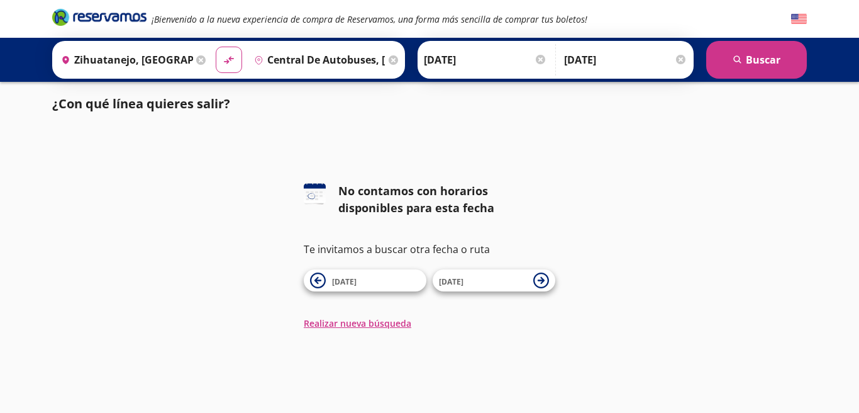 Image resolution: width=859 pixels, height=413 pixels. Describe the element at coordinates (125, 60) in the screenshot. I see `input: Buscar Origen` at that location.